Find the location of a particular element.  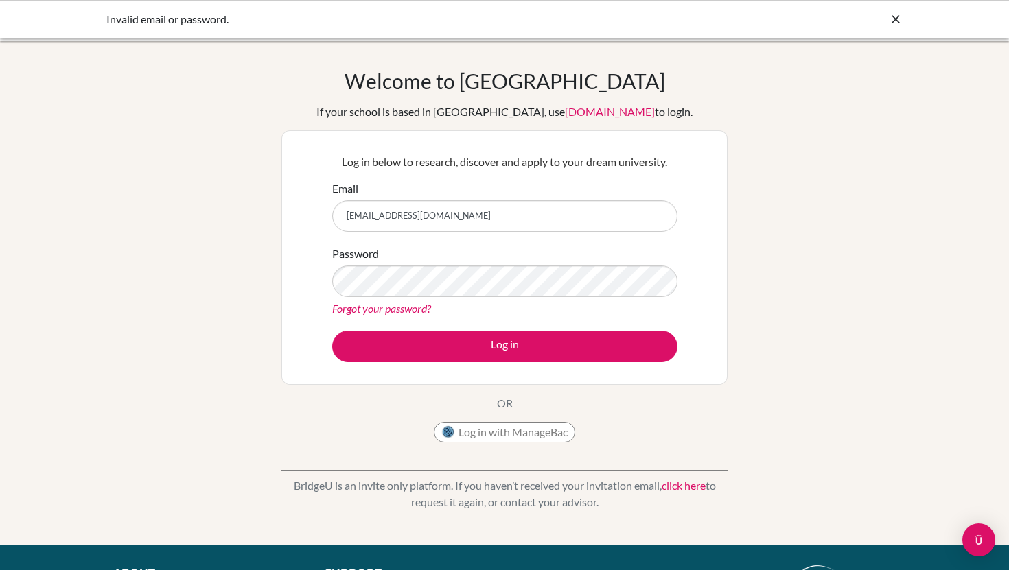

label: Password is located at coordinates (355, 254).